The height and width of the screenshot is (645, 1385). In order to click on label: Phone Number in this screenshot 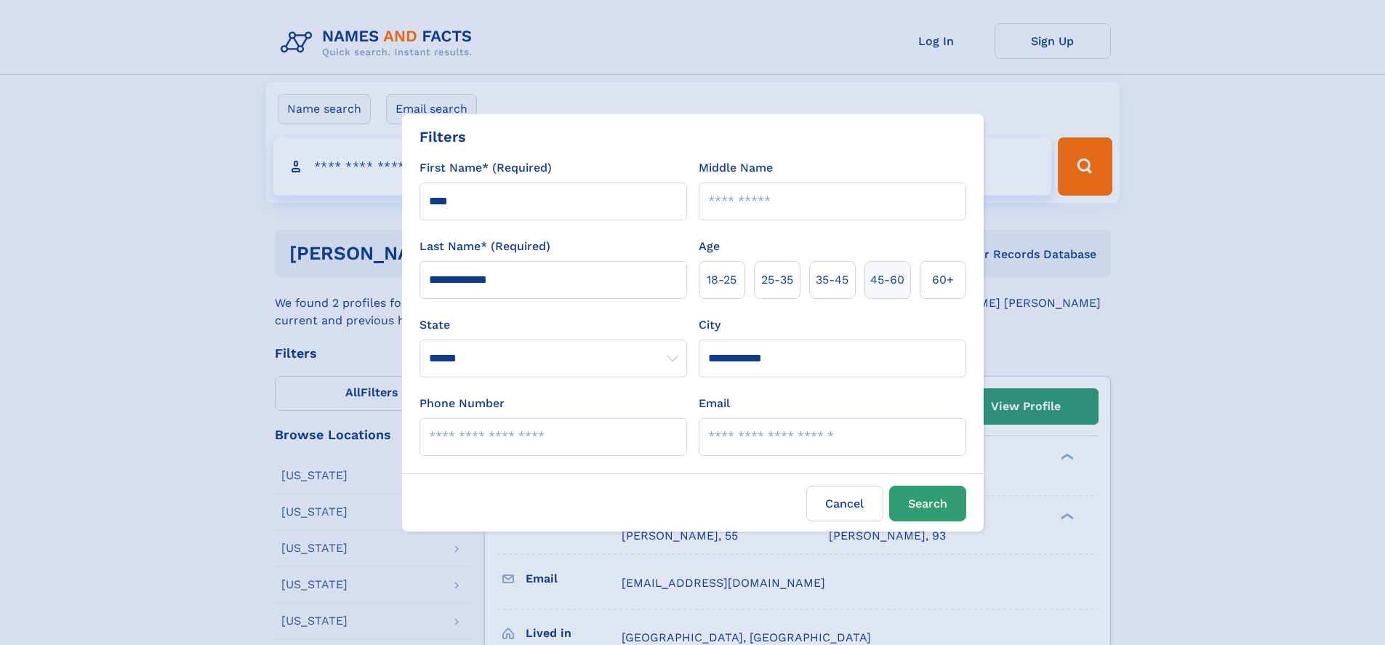, I will do `click(462, 403)`.